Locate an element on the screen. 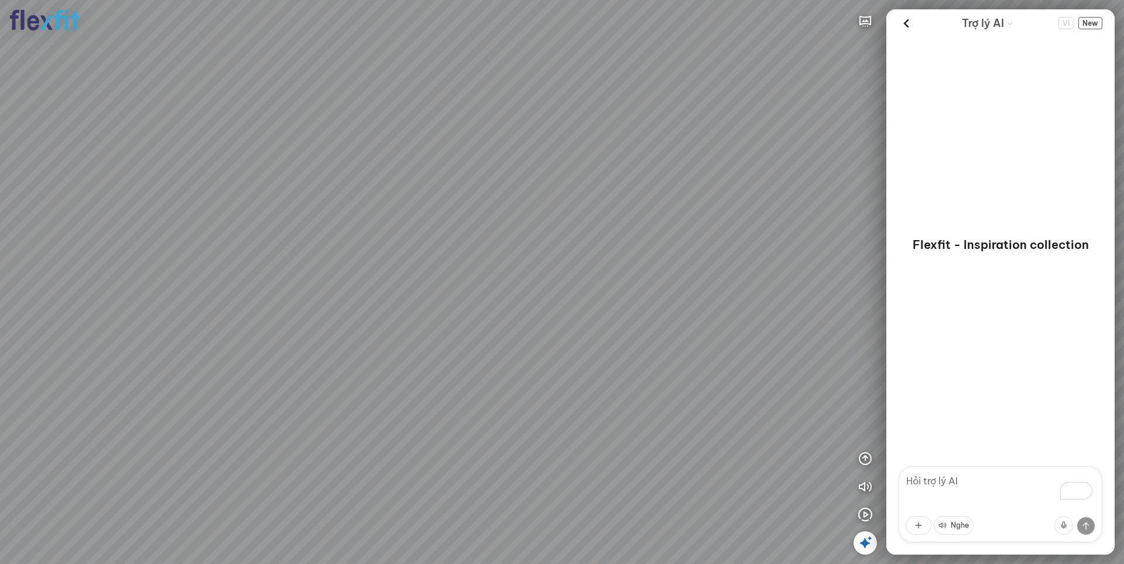 The width and height of the screenshot is (1124, 564). button: New Chat is located at coordinates (1090, 23).